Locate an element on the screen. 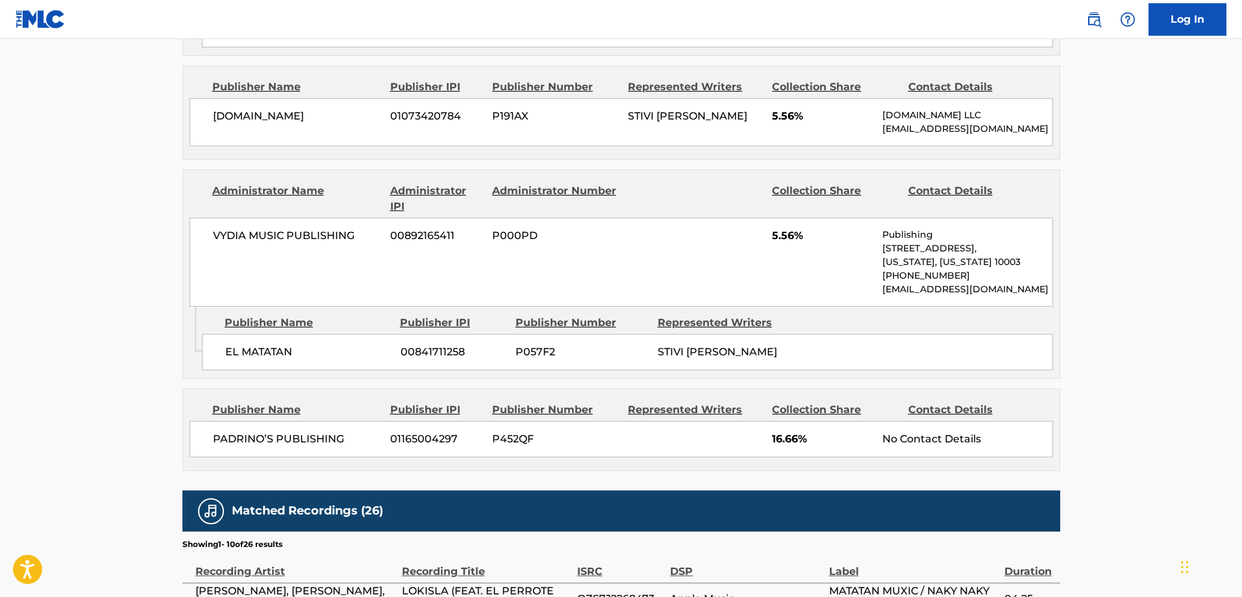 The image size is (1242, 597). span: 00841711258 is located at coordinates (453, 352).